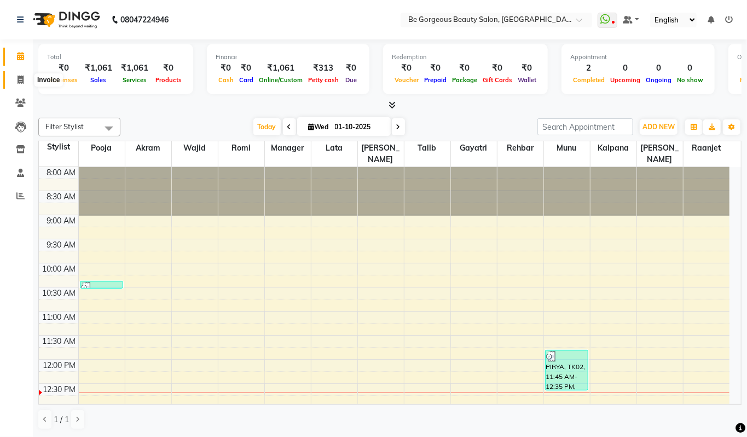 This screenshot has width=747, height=437. Describe the element at coordinates (59, 269) in the screenshot. I see `div: 10:00 AM` at that location.